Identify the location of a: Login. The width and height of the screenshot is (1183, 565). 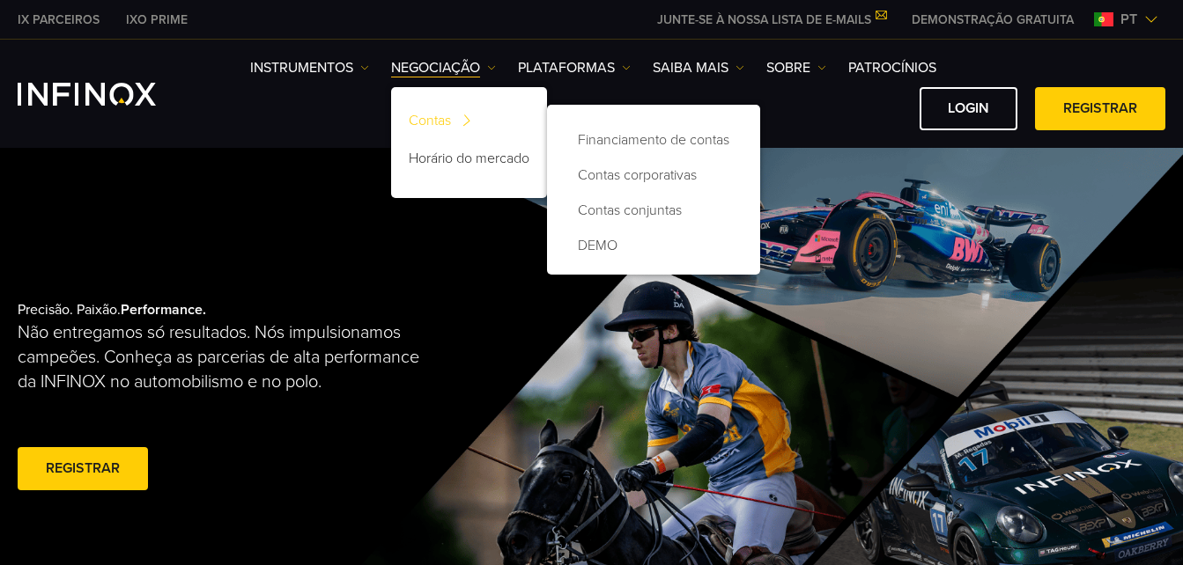
(968, 108).